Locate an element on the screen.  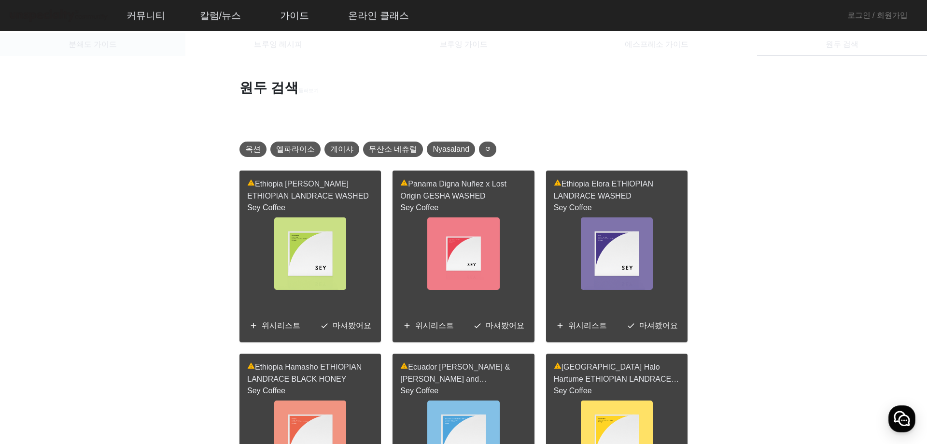
span: 에스프레소 가이드 is located at coordinates (657, 44).